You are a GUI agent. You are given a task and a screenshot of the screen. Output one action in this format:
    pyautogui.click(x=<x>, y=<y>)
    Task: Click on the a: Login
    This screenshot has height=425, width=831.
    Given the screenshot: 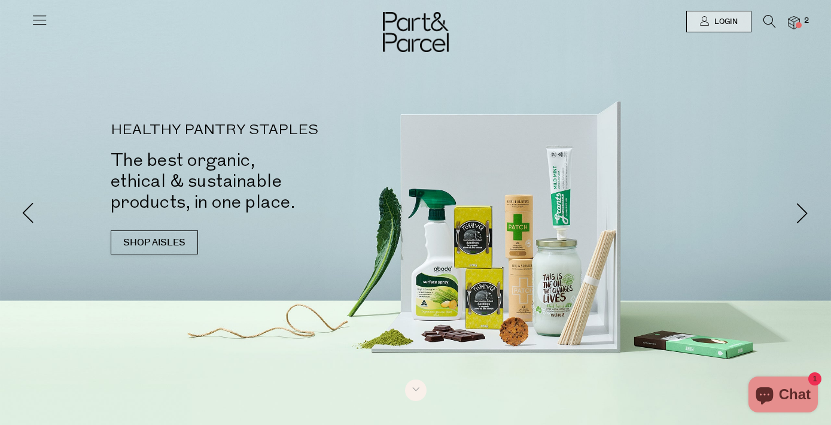 What is the action you would take?
    pyautogui.click(x=719, y=22)
    